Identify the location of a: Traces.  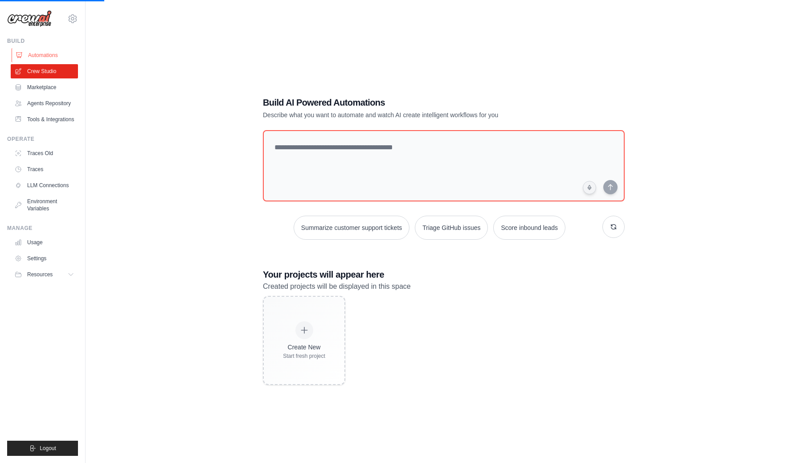
(44, 169).